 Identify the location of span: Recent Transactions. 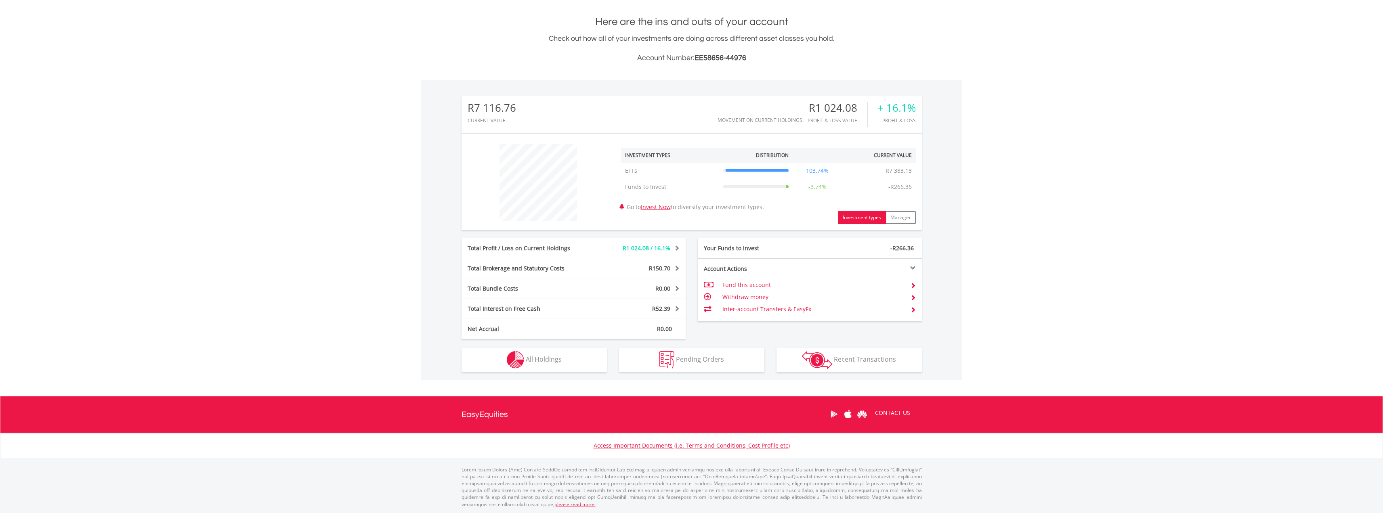
(865, 359).